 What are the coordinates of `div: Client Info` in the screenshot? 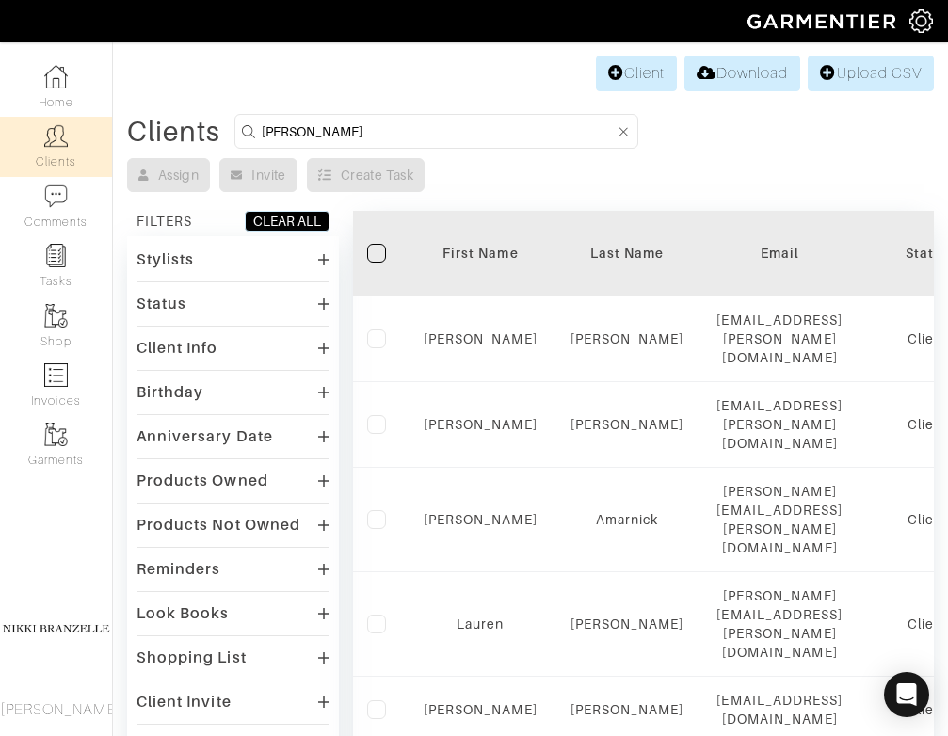 It's located at (177, 348).